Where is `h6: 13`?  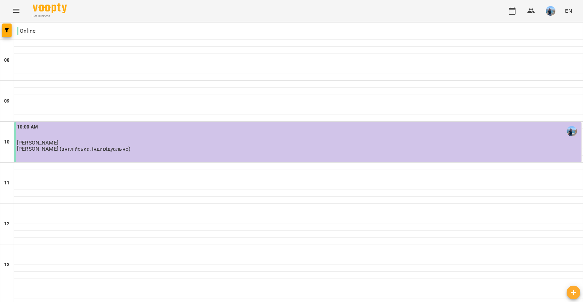 h6: 13 is located at coordinates (7, 265).